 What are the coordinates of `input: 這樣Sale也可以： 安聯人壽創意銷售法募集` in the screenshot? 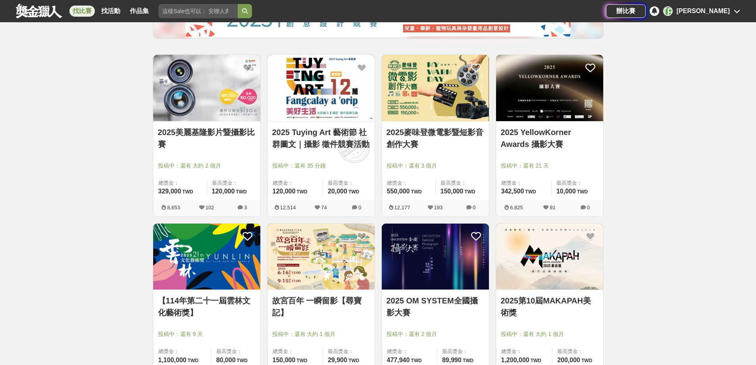 It's located at (198, 11).